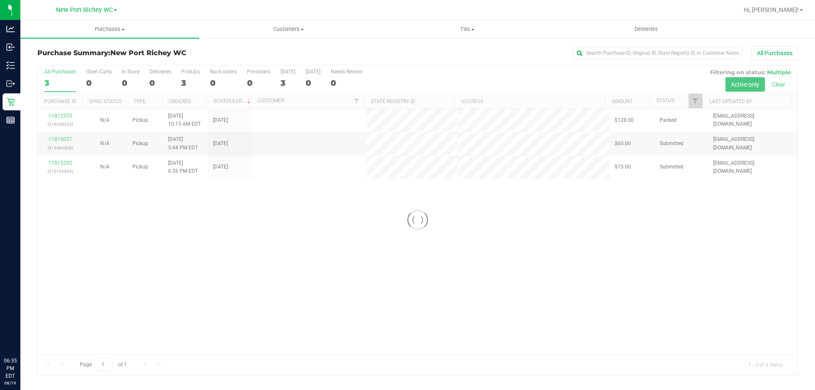 The image size is (815, 390). What do you see at coordinates (11, 29) in the screenshot?
I see `inline-svg: Analytics` at bounding box center [11, 29].